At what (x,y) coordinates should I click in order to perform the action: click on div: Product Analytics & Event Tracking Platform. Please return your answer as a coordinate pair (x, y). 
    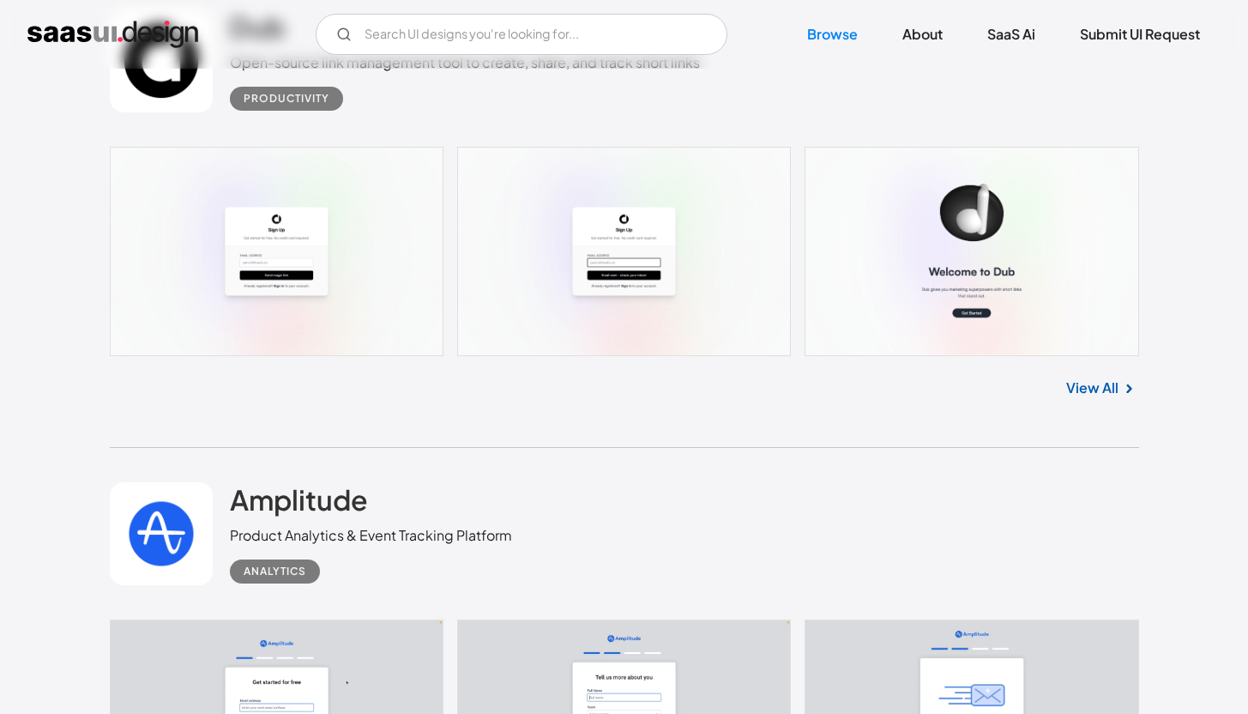
    Looking at the image, I should click on (371, 535).